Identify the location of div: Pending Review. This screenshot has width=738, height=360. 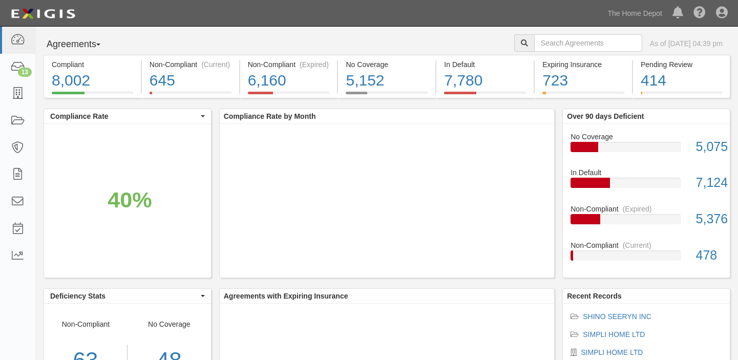
(681, 65).